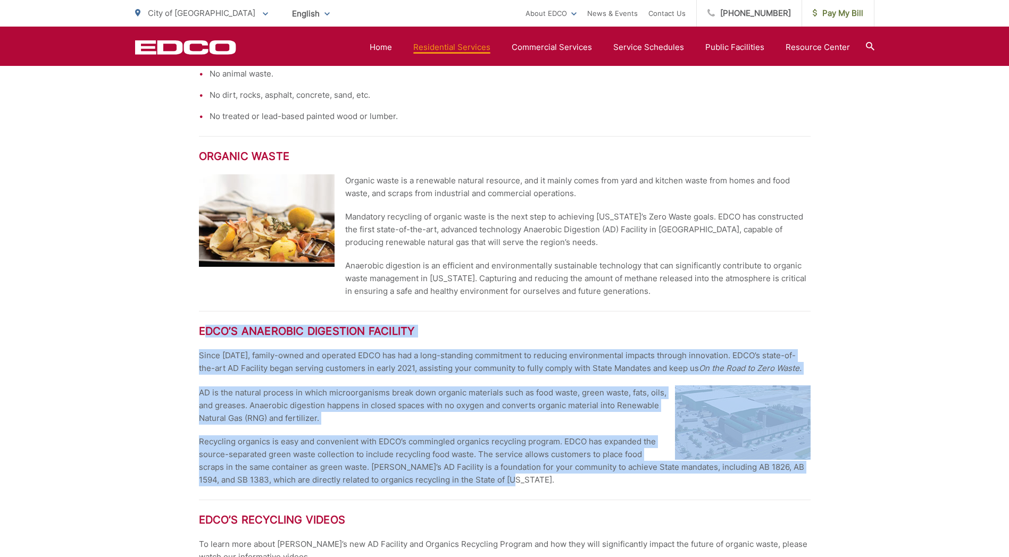  Describe the element at coordinates (612, 13) in the screenshot. I see `a: News & Events` at that location.